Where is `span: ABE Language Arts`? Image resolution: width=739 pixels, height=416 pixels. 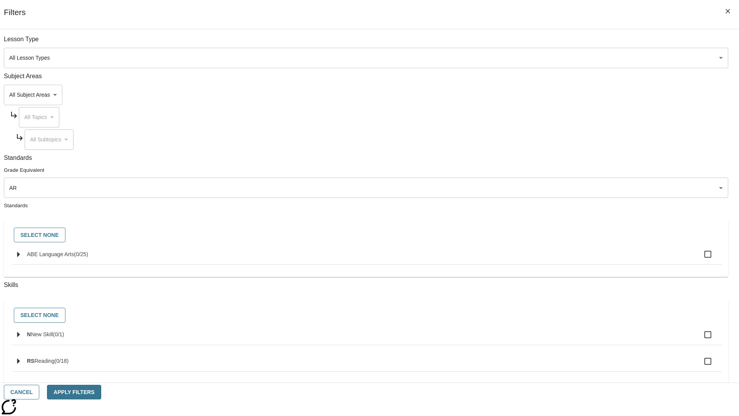 span: ABE Language Arts is located at coordinates (50, 254).